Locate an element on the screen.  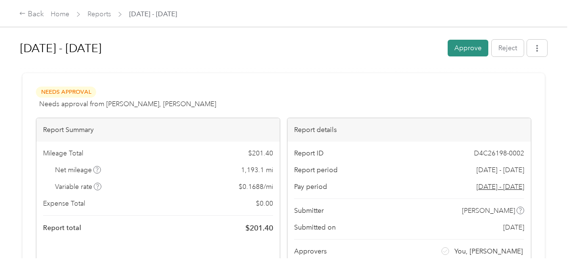
span: Approvers is located at coordinates (311, 251).